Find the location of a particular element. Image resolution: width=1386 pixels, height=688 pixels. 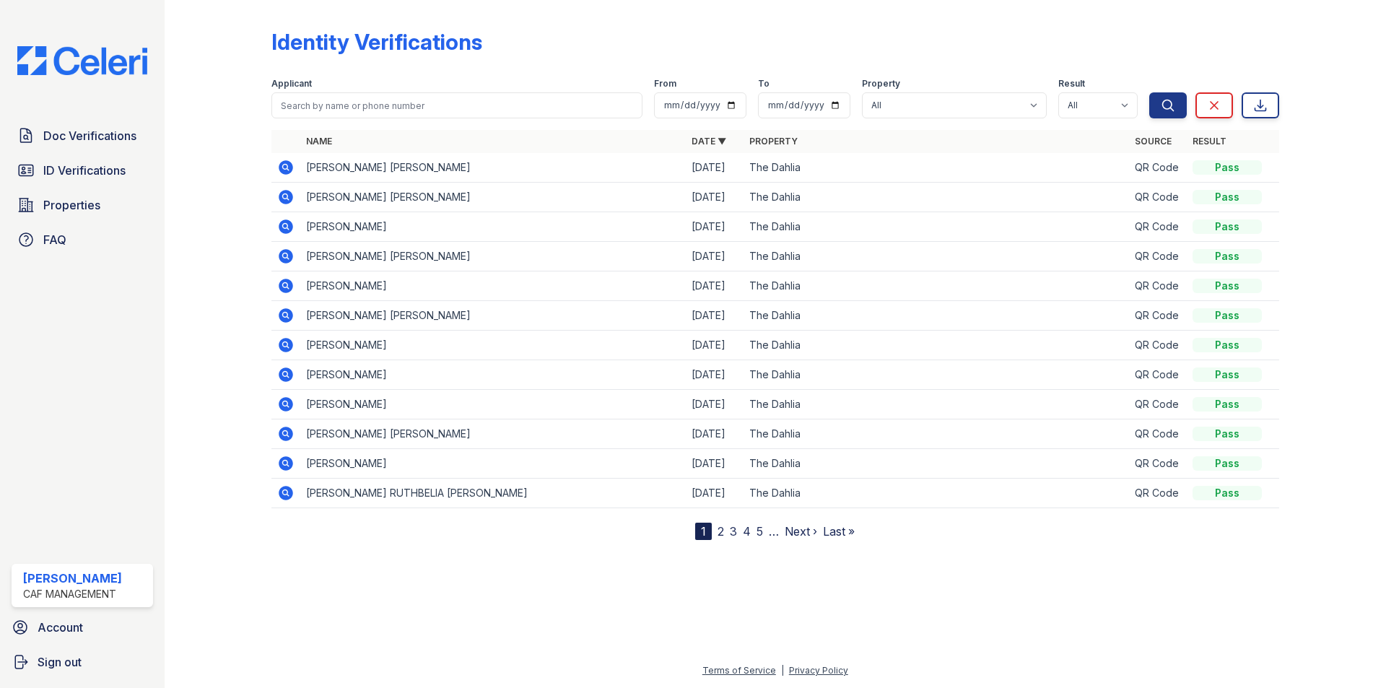

a: 3 is located at coordinates (733, 531).